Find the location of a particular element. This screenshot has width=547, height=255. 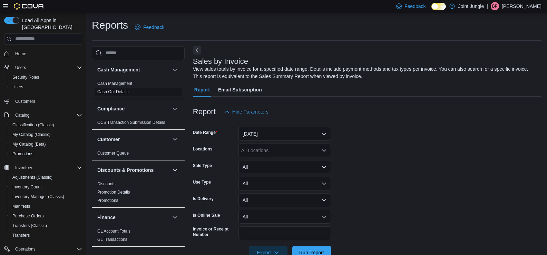

span: Users is located at coordinates (46, 87).